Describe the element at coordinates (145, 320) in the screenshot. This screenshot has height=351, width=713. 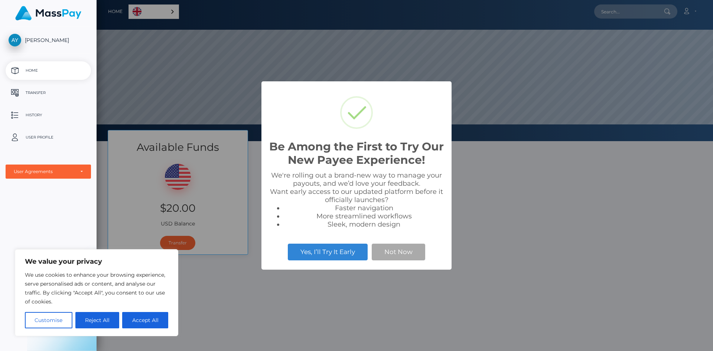
I see `button: Accept All` at that location.